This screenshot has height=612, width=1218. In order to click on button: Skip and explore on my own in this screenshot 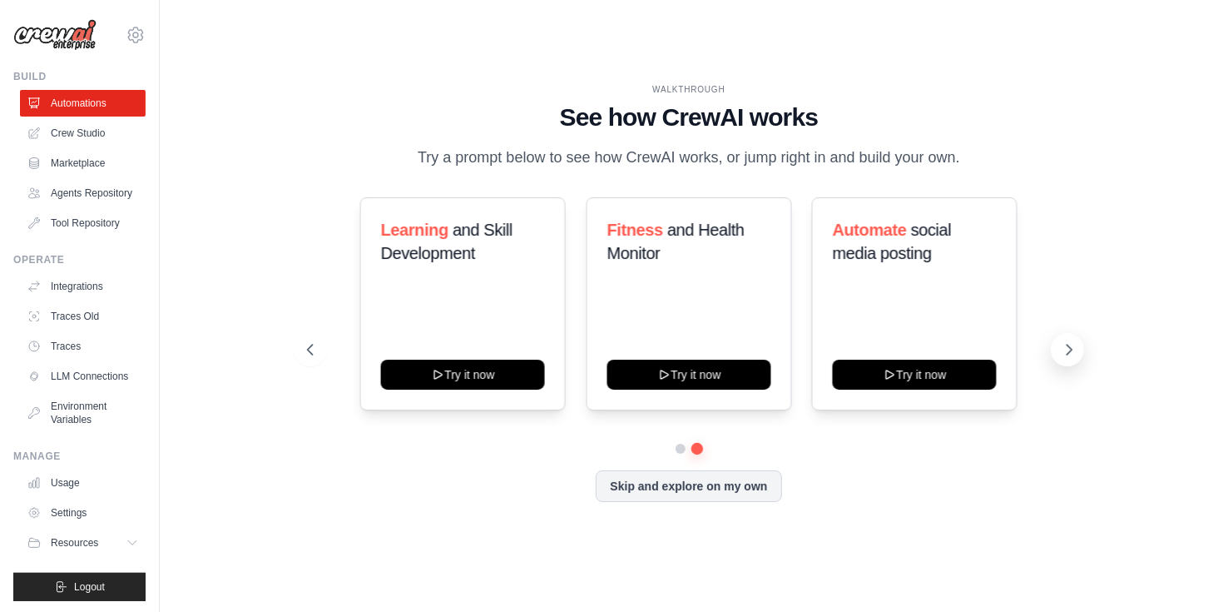, I will do `click(688, 486)`.